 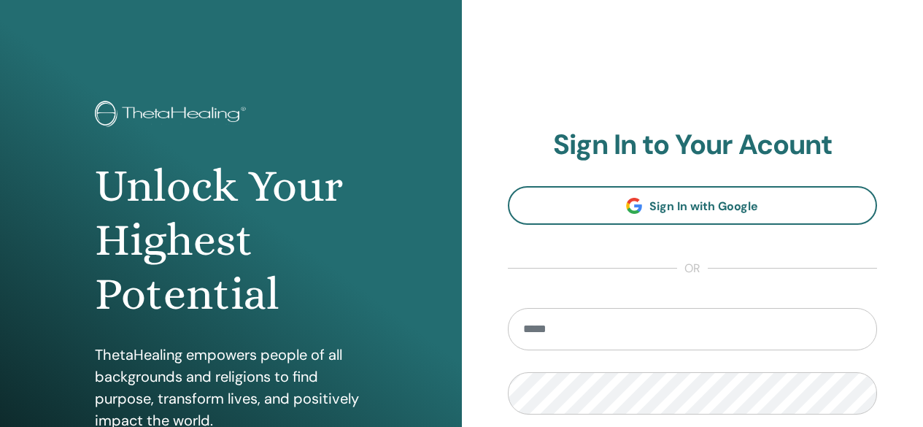 What do you see at coordinates (693, 269) in the screenshot?
I see `span: or` at bounding box center [693, 269].